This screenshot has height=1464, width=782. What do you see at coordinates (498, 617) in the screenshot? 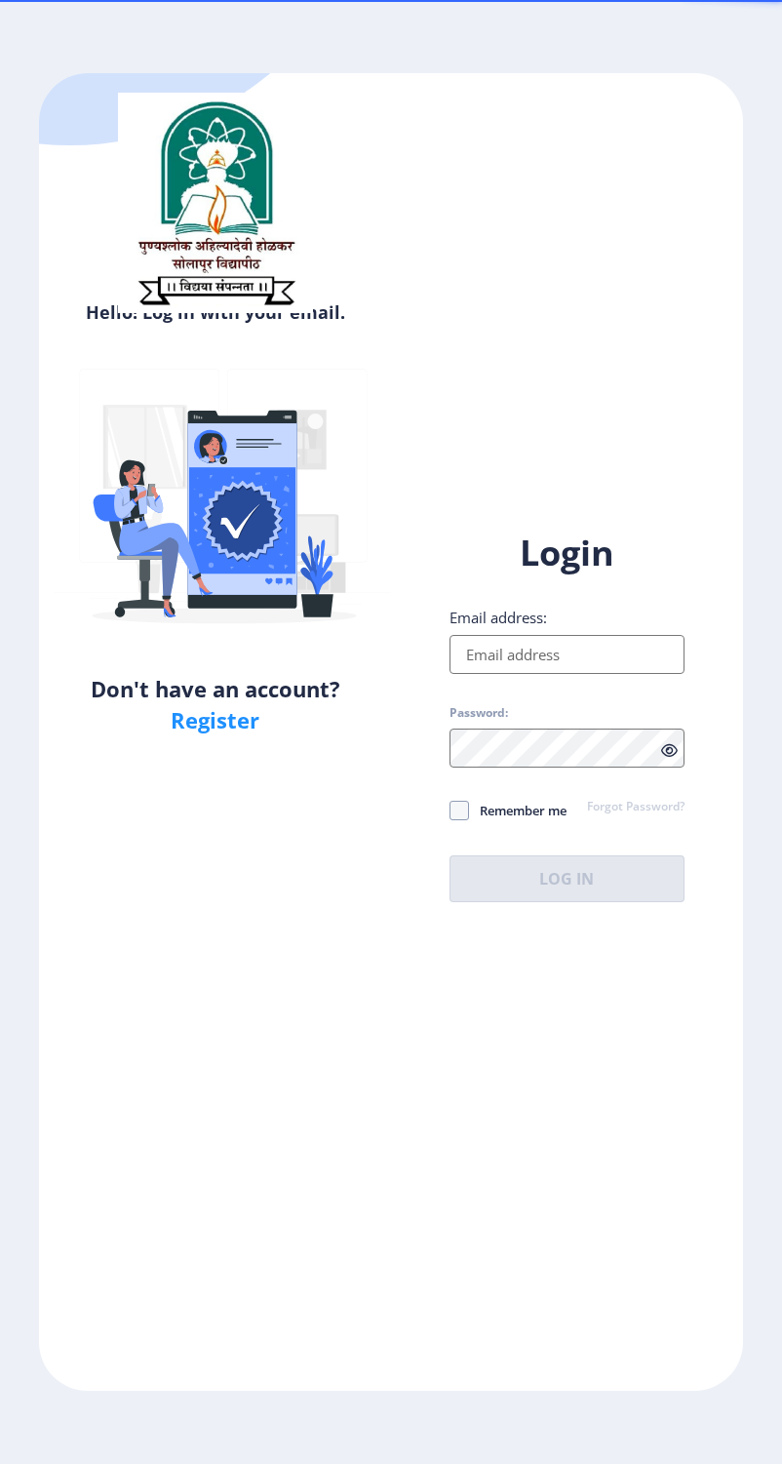
I see `label: Email address:` at bounding box center [498, 617].